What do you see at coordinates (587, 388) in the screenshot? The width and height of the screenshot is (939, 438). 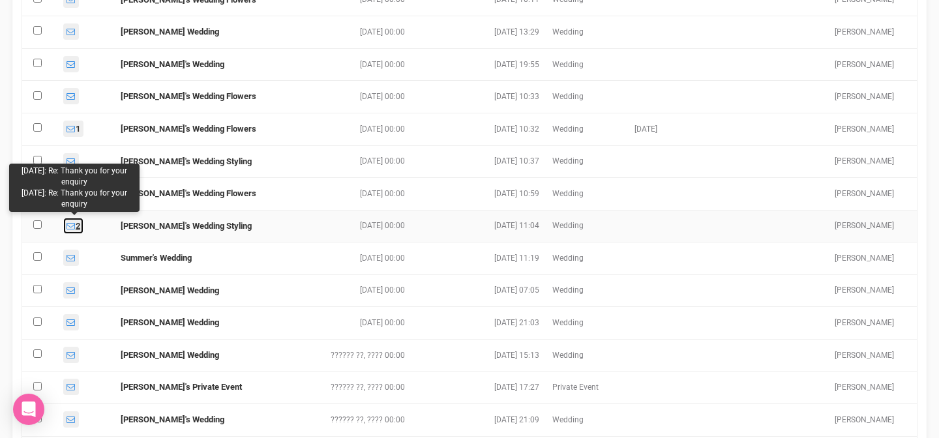 I see `td: Private Event` at bounding box center [587, 388].